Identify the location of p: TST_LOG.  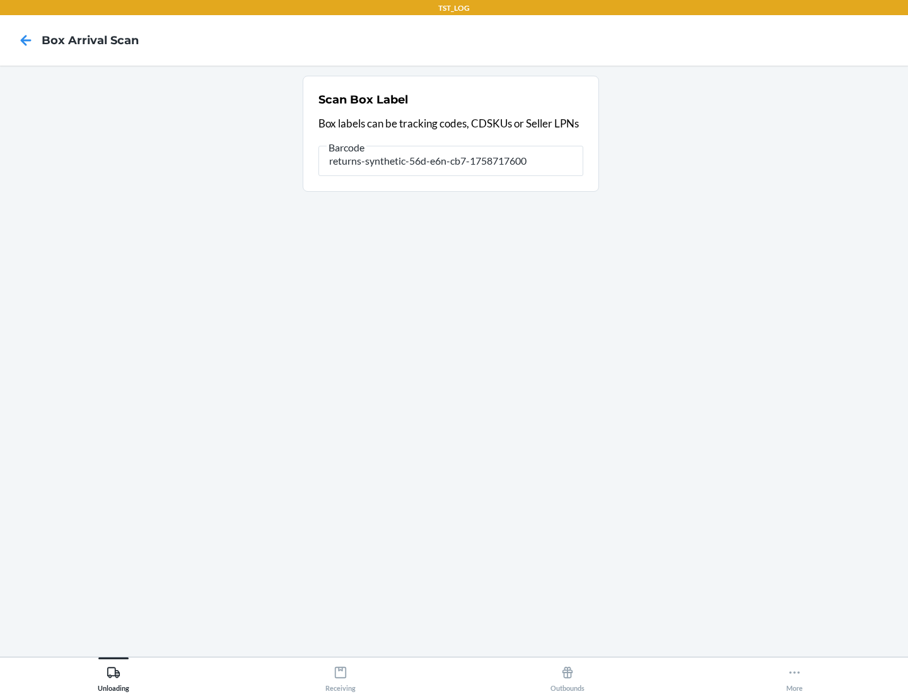
(454, 8).